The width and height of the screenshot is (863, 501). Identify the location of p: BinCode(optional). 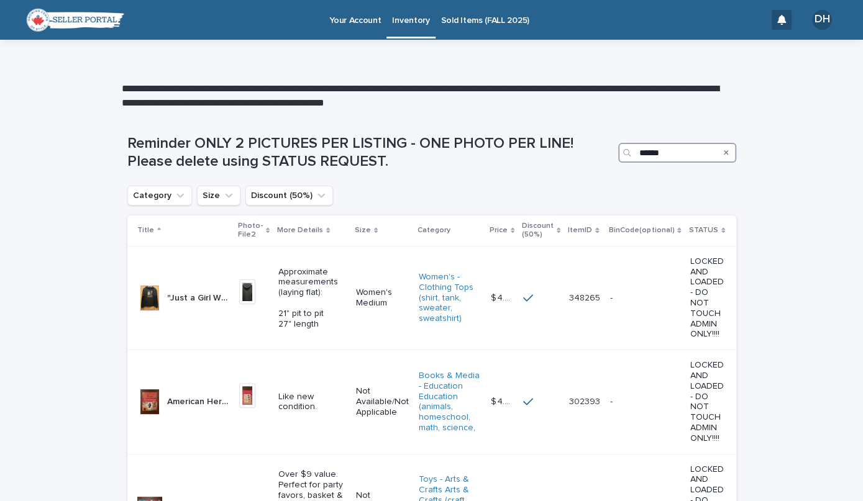
(641, 230).